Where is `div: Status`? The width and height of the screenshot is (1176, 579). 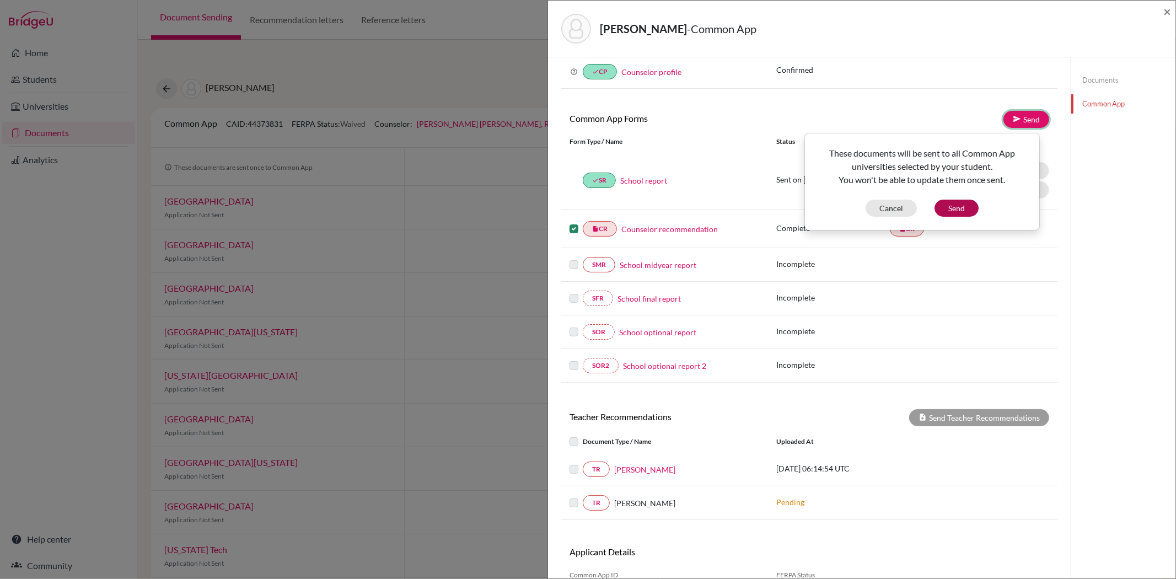
div: Status is located at coordinates (833, 142).